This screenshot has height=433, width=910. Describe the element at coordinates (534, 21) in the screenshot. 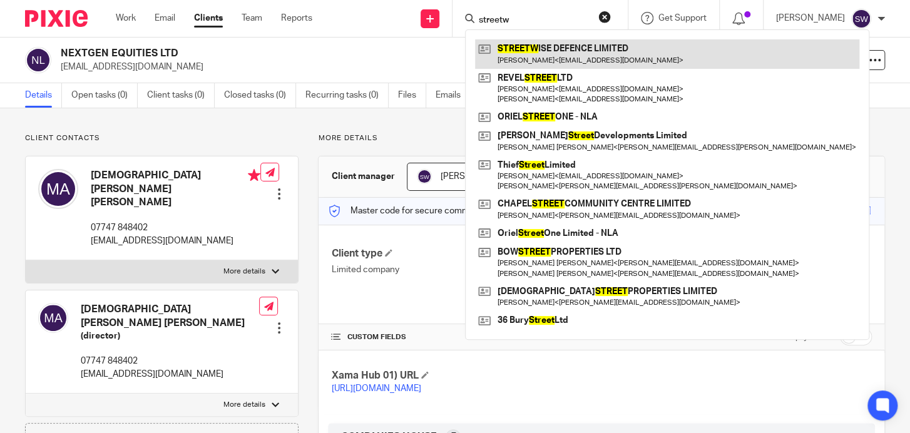

I see `input: Search` at that location.